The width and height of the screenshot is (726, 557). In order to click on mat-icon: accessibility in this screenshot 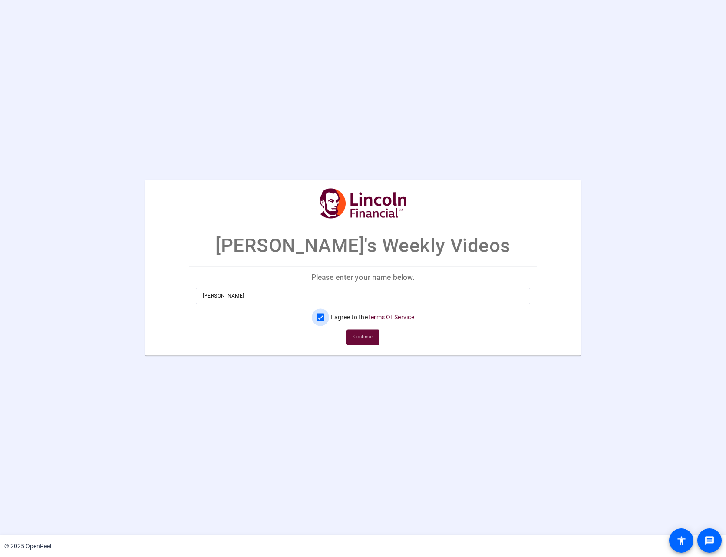, I will do `click(681, 541)`.